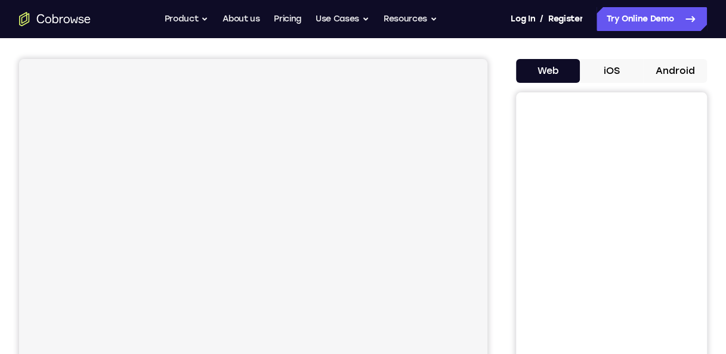 The height and width of the screenshot is (354, 726). What do you see at coordinates (342, 19) in the screenshot?
I see `button: Use Cases` at bounding box center [342, 19].